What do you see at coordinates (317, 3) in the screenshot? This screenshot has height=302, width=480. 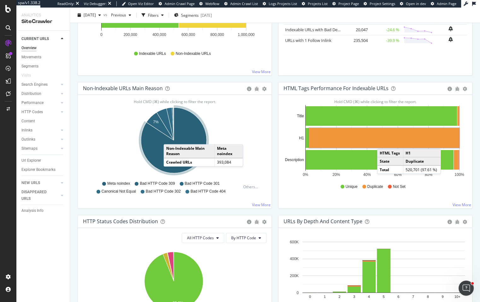 I see `span: Projects List` at bounding box center [317, 3].